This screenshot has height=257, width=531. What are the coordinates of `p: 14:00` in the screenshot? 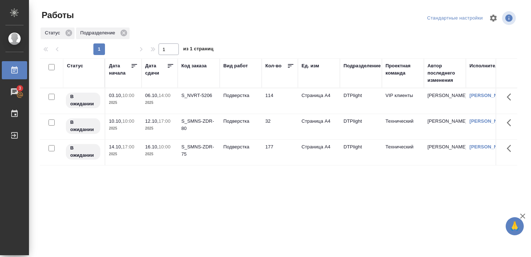 It's located at (164, 95).